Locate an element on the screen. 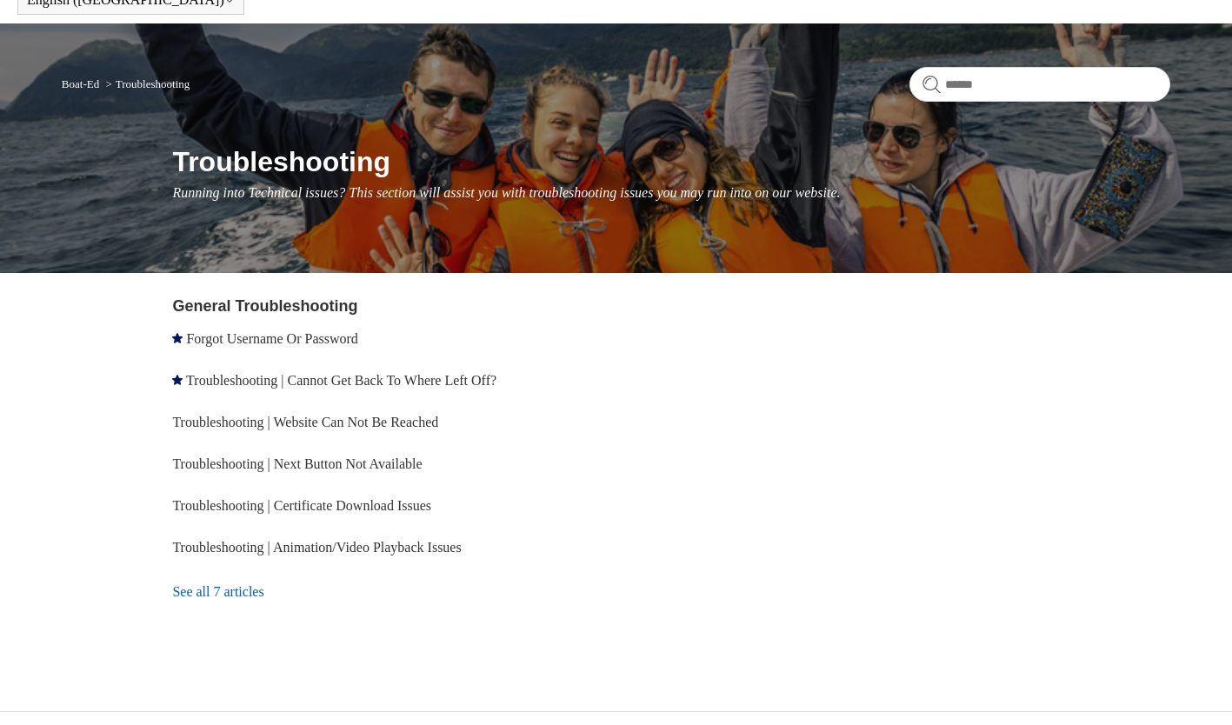 The height and width of the screenshot is (725, 1232). h1: Troubleshooting is located at coordinates (671, 162).